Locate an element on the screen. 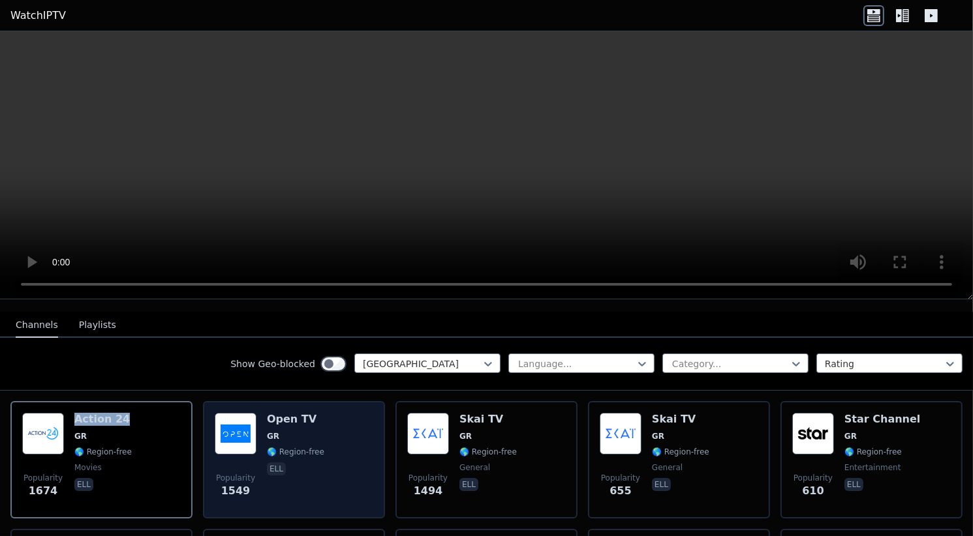  label: Show Geo-blocked is located at coordinates (273, 364).